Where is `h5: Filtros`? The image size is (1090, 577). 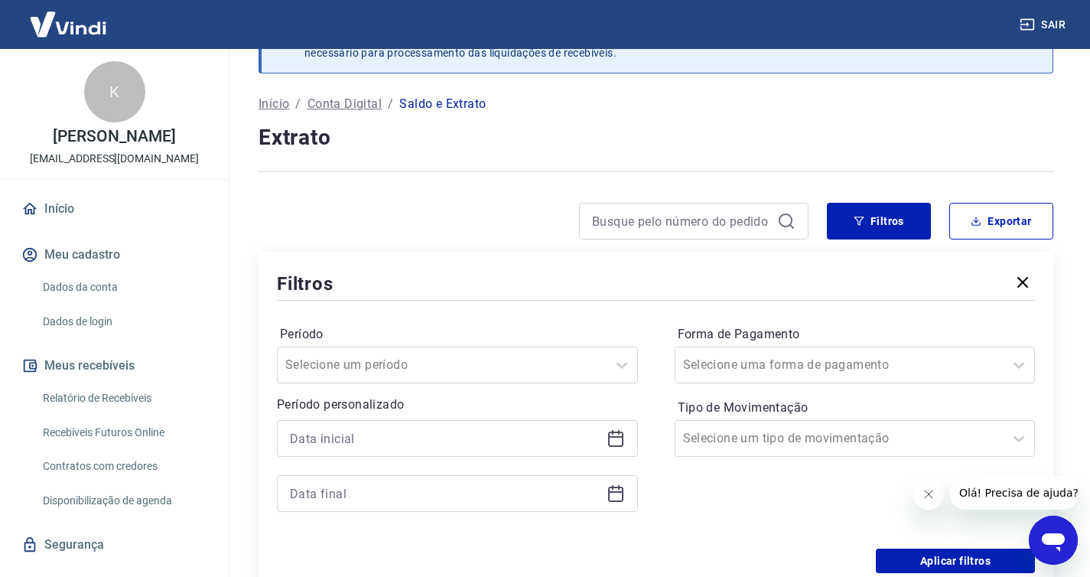 h5: Filtros is located at coordinates (305, 284).